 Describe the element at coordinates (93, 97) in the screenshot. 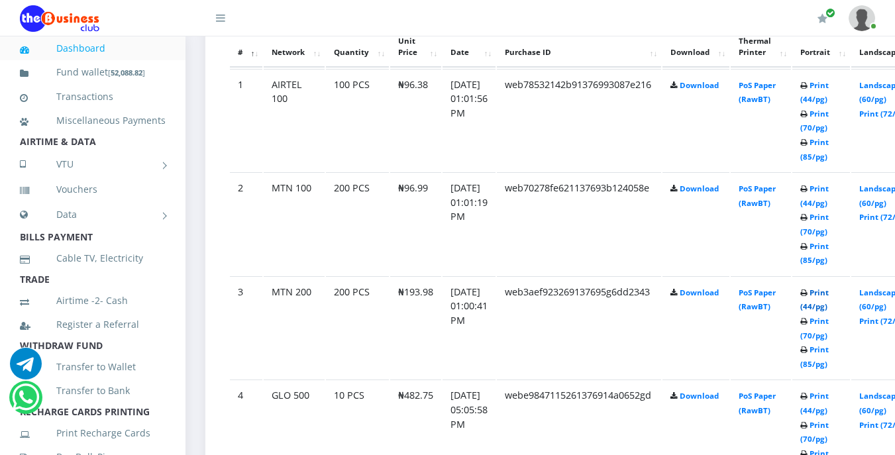

I see `a: Transactions` at that location.